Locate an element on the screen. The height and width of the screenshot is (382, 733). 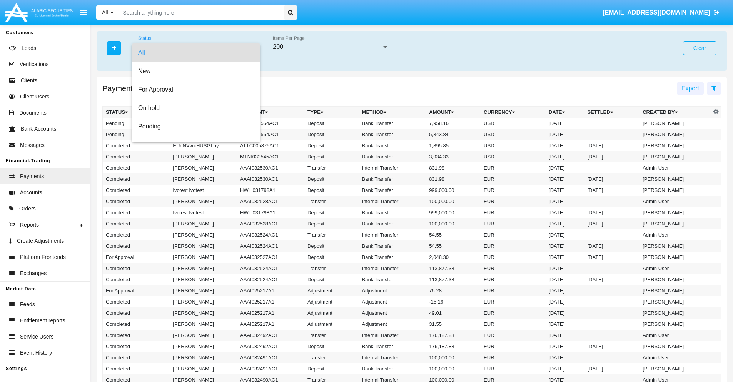
span: New is located at coordinates (196, 71).